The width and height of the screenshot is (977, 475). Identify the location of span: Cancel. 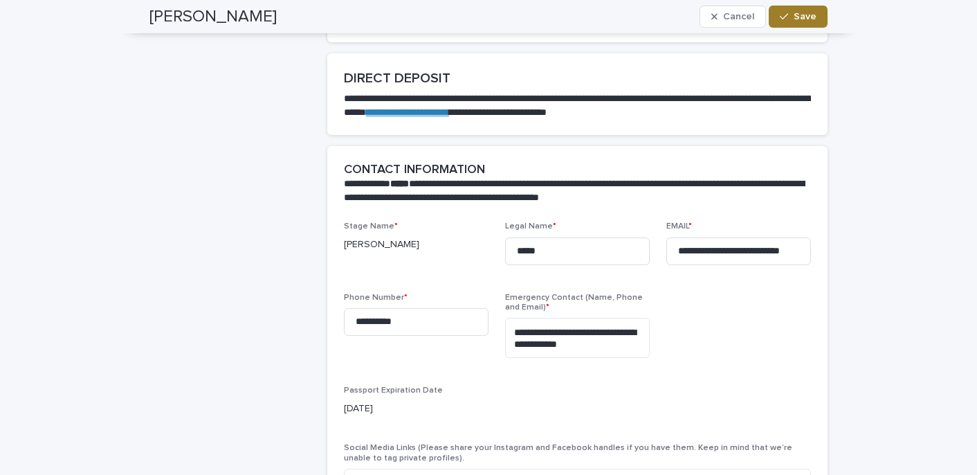
(738, 17).